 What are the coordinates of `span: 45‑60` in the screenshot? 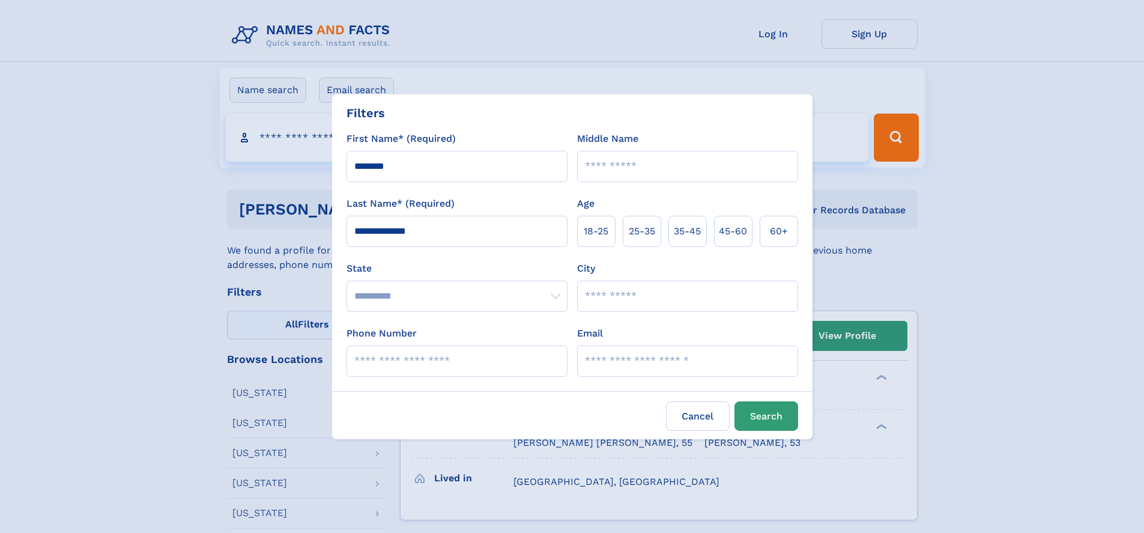 It's located at (733, 231).